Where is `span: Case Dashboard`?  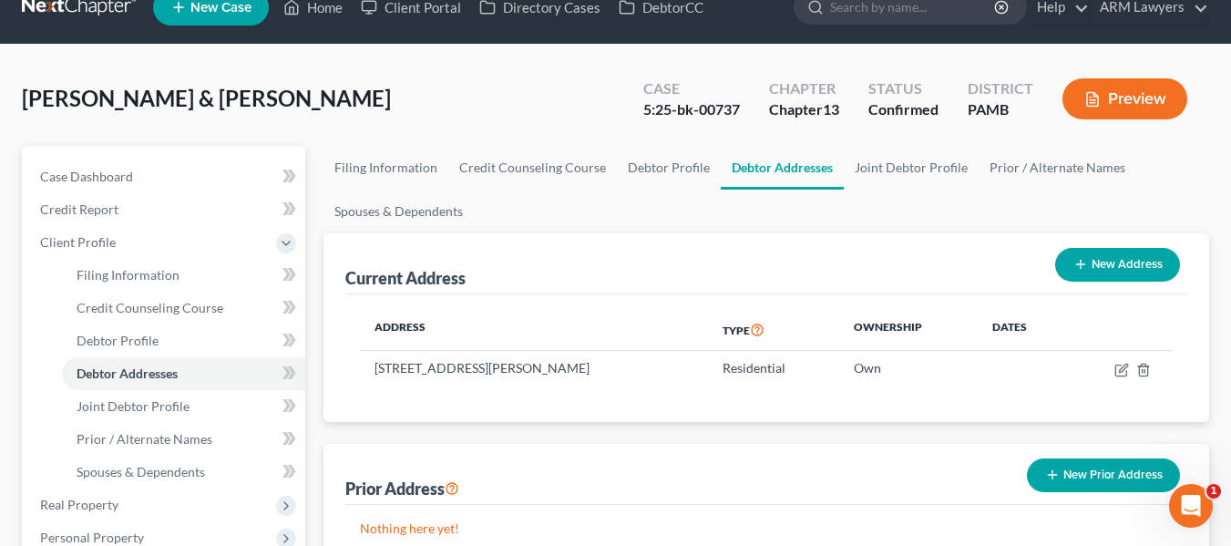 span: Case Dashboard is located at coordinates (87, 176).